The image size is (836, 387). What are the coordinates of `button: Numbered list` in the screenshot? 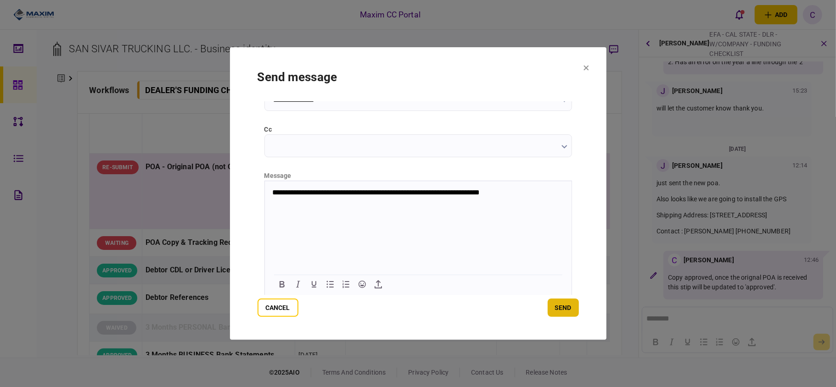 It's located at (346, 285).